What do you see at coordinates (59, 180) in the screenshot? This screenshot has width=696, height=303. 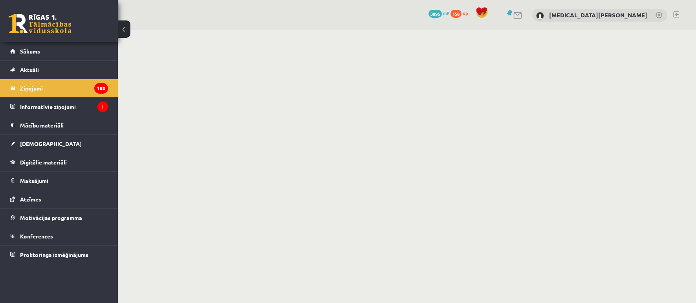 I see `a: Maksājumi` at bounding box center [59, 180].